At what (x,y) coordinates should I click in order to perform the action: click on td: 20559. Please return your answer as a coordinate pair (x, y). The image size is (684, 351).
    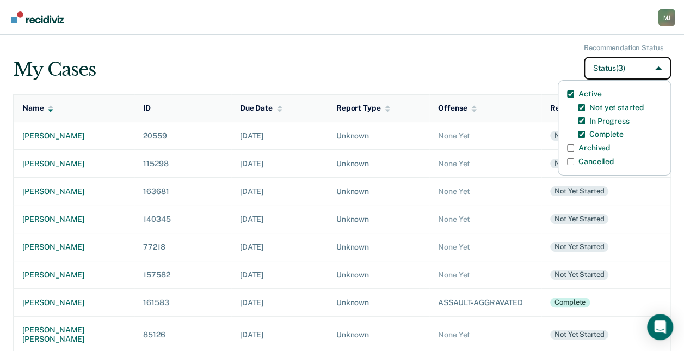
    Looking at the image, I should click on (183, 136).